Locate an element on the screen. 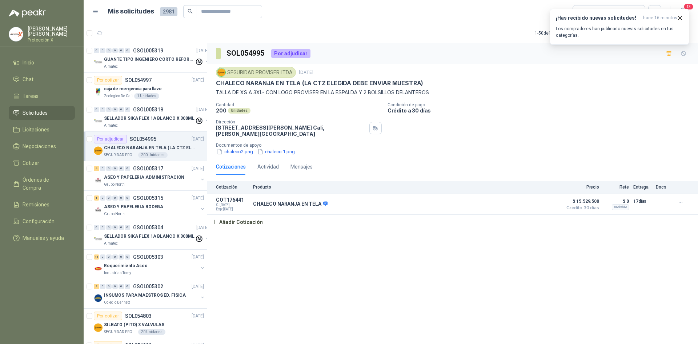 This screenshot has height=344, width=698. div: Actividad is located at coordinates (268, 166).